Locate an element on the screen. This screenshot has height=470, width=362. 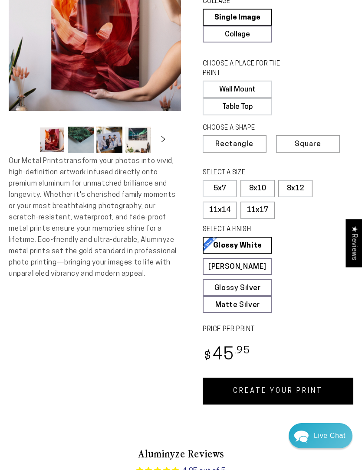
label: Wall Mount is located at coordinates (237, 89).